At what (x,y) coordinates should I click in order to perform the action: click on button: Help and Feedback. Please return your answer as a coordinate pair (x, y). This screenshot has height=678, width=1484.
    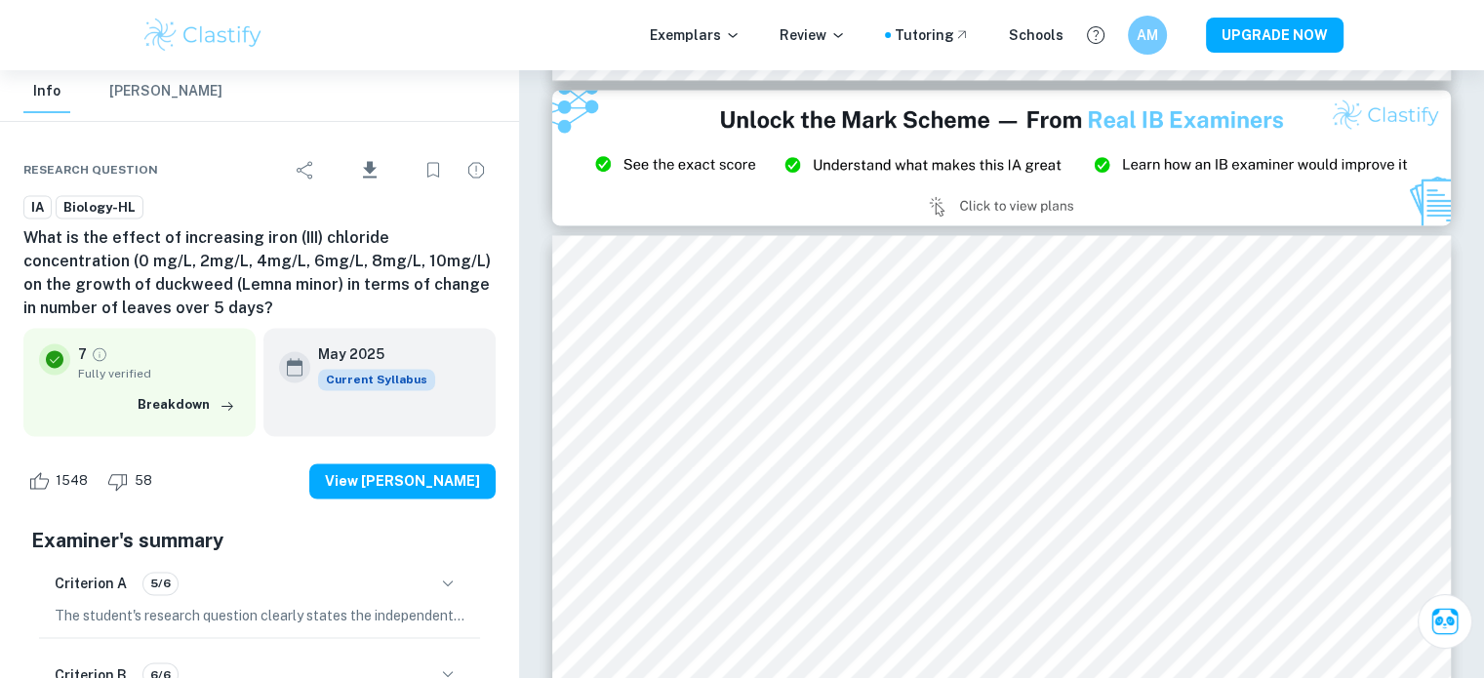
    Looking at the image, I should click on (1096, 35).